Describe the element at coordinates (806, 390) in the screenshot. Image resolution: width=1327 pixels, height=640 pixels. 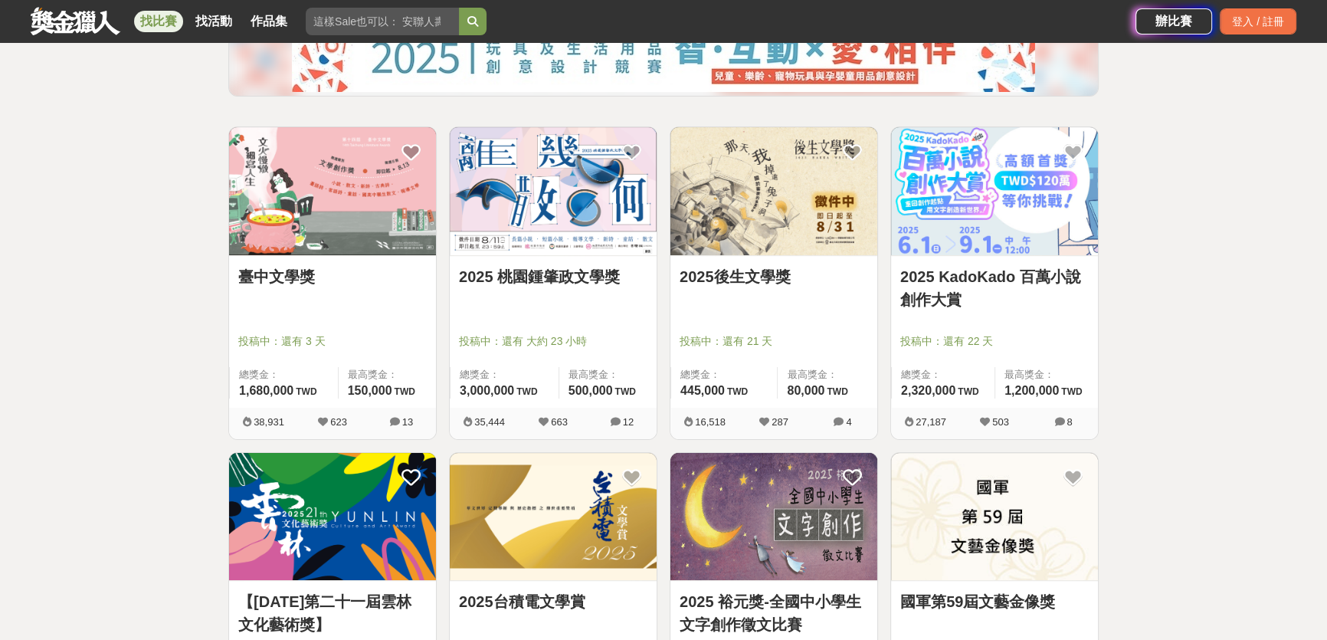
I see `span: 80,000` at that location.